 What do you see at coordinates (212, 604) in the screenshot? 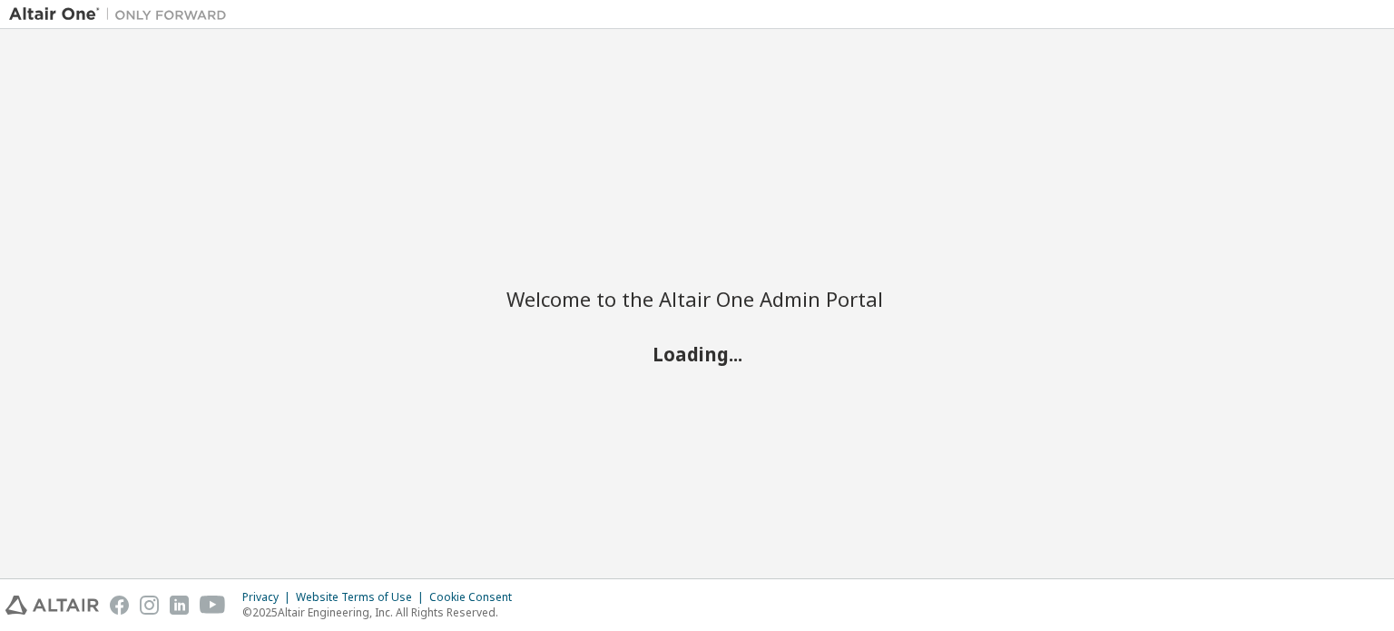
I see `img: youtube.svg` at bounding box center [212, 604].